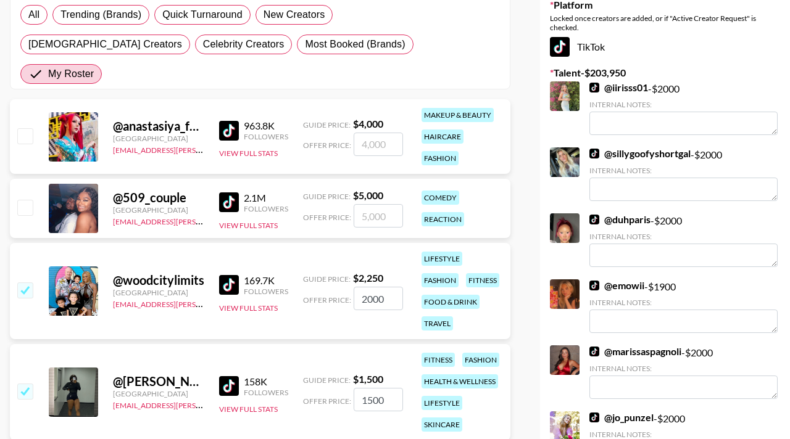  I want to click on strong: $ 5,000, so click(368, 195).